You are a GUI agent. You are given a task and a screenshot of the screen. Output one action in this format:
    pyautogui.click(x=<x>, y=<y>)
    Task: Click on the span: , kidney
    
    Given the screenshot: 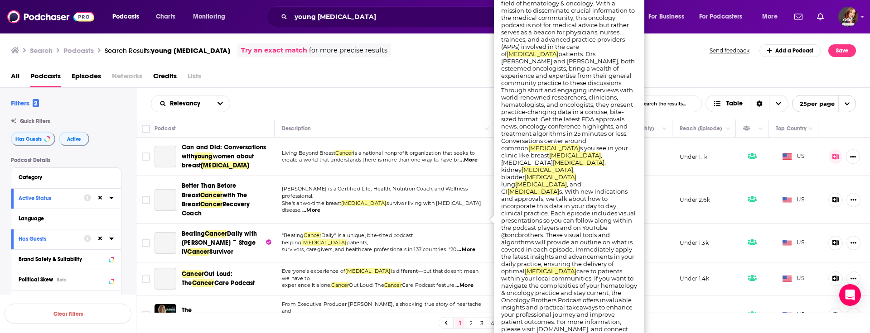 What is the action you would take?
    pyautogui.click(x=553, y=166)
    